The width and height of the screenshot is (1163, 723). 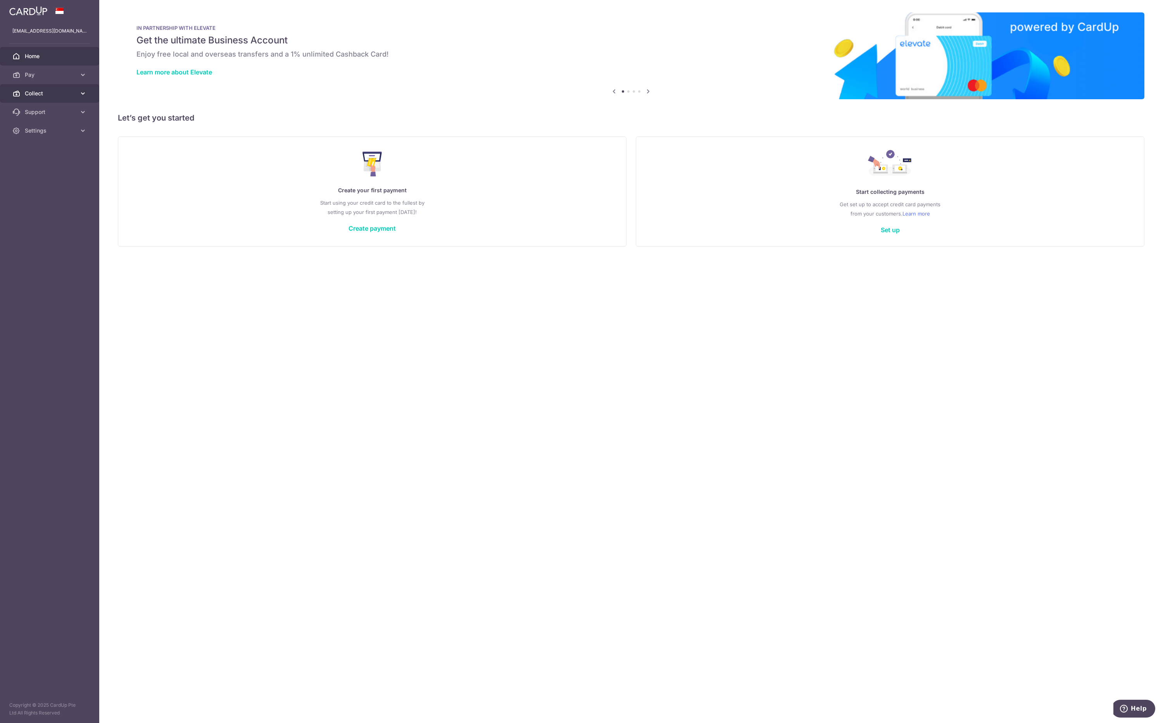 What do you see at coordinates (50, 75) in the screenshot?
I see `span: Pay` at bounding box center [50, 75].